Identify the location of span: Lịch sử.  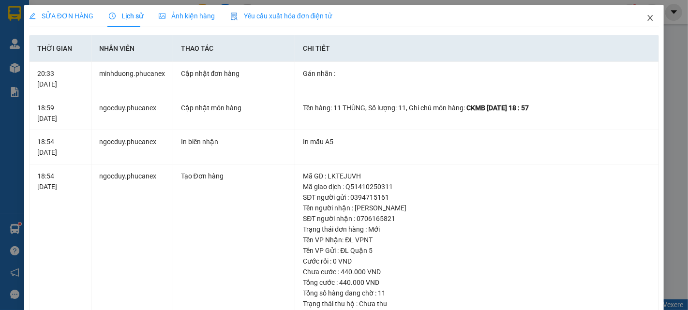
(126, 16).